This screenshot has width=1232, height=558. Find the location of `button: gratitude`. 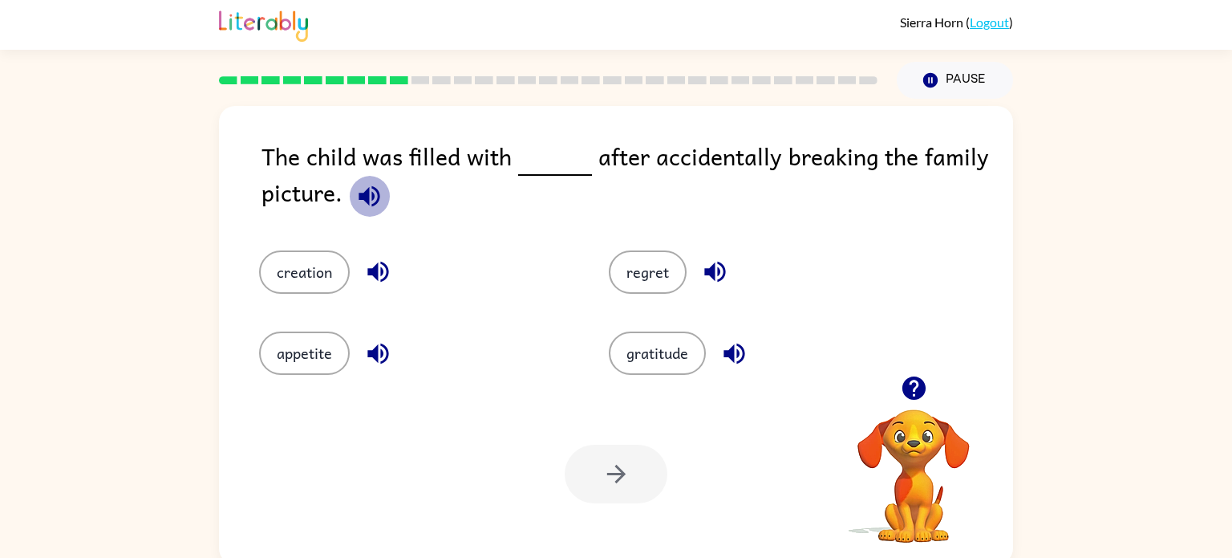

button: gratitude is located at coordinates (657, 353).